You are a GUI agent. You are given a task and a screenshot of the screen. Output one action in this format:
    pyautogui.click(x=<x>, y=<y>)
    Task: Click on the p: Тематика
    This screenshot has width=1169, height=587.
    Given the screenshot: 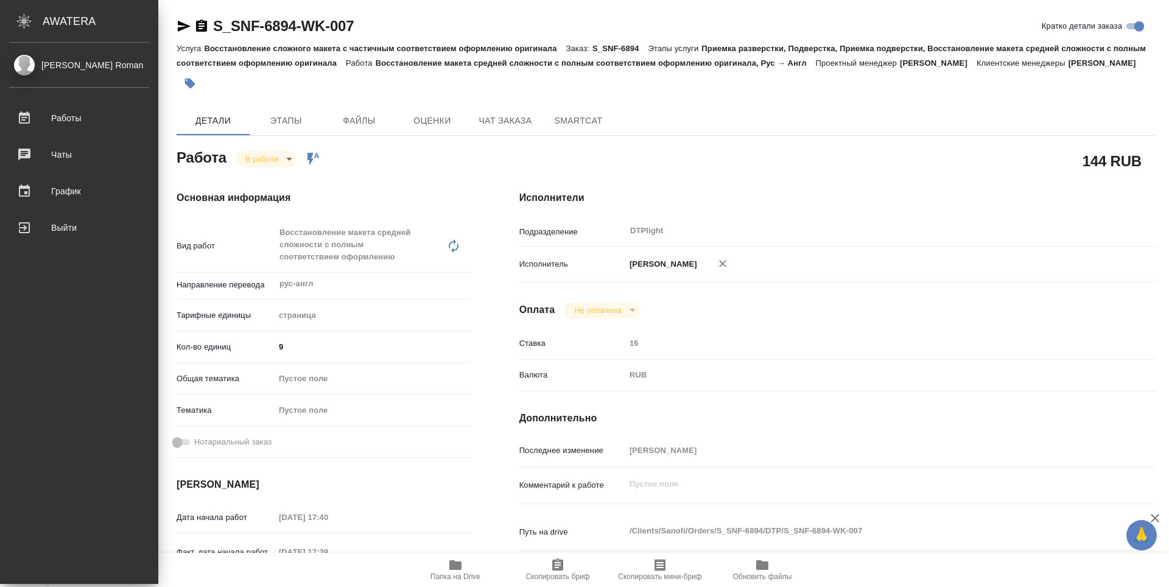 What is the action you would take?
    pyautogui.click(x=225, y=411)
    